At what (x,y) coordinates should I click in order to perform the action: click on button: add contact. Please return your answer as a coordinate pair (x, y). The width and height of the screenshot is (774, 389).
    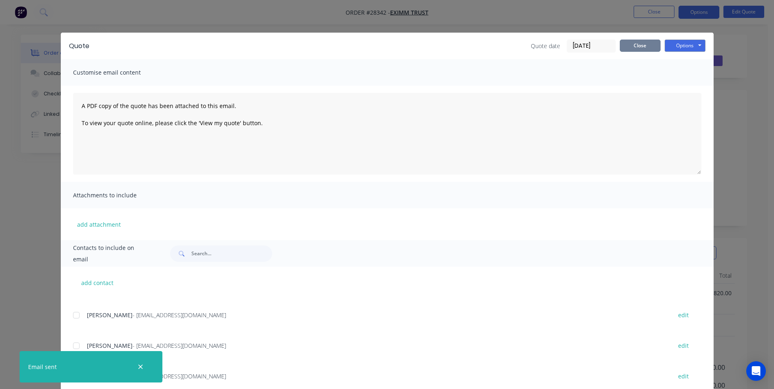
    Looking at the image, I should click on (97, 283).